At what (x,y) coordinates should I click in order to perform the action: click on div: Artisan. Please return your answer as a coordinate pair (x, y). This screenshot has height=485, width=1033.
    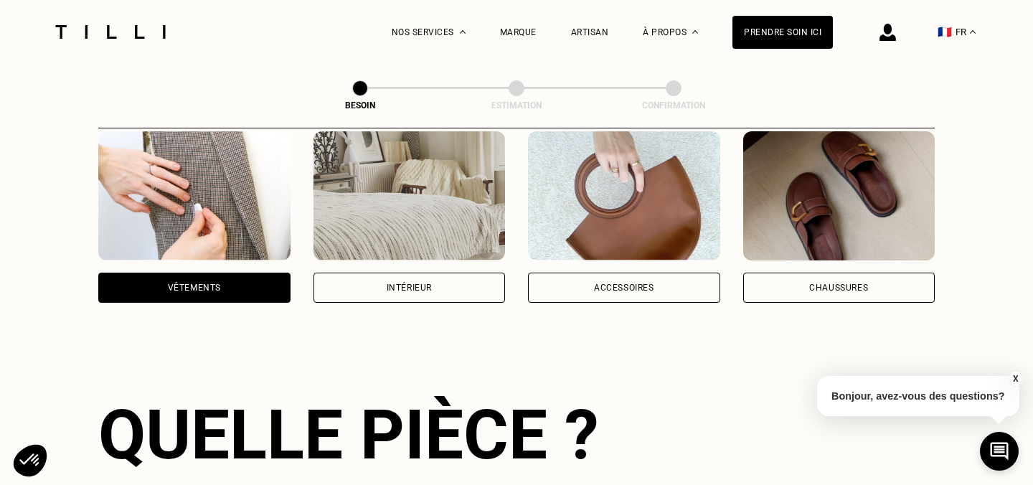
    Looking at the image, I should click on (590, 32).